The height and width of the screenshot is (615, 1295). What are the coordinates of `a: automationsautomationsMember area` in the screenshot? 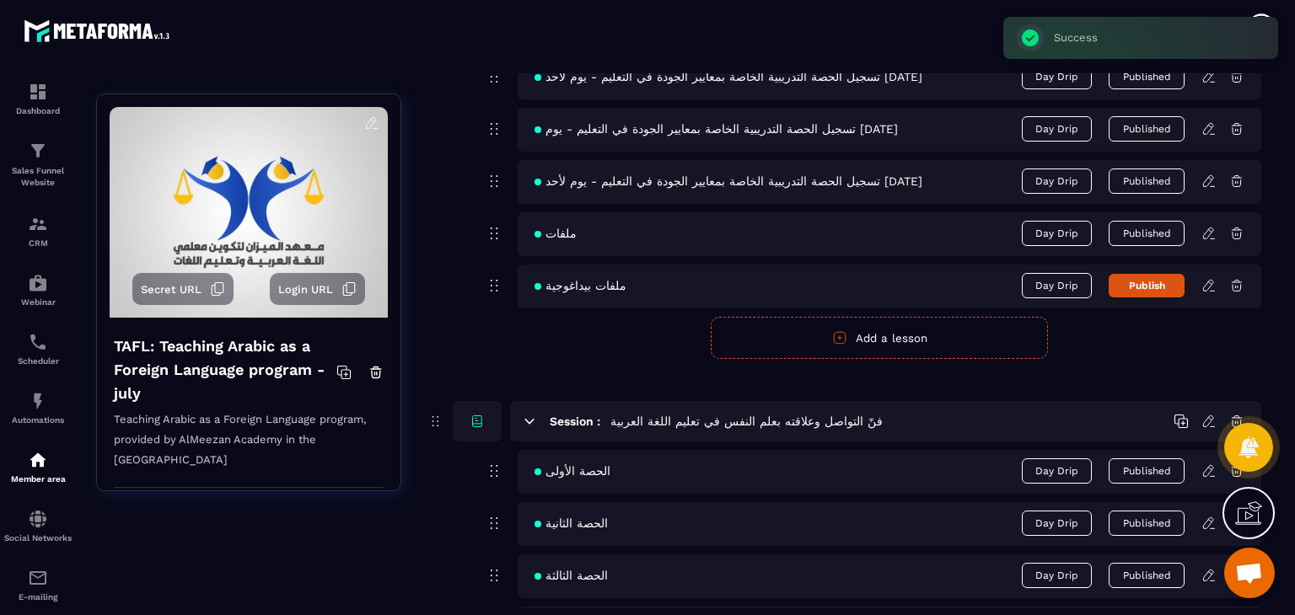 It's located at (38, 467).